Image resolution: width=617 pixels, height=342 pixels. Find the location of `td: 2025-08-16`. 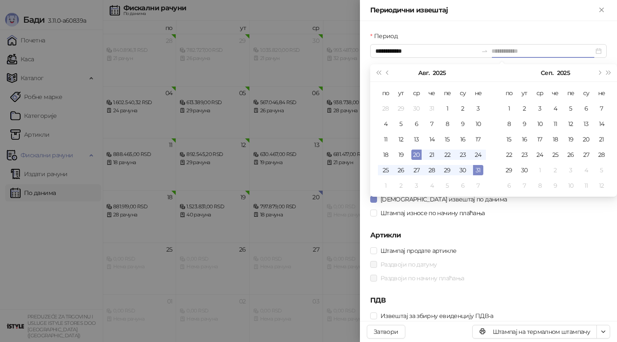

td: 2025-08-16 is located at coordinates (463, 139).